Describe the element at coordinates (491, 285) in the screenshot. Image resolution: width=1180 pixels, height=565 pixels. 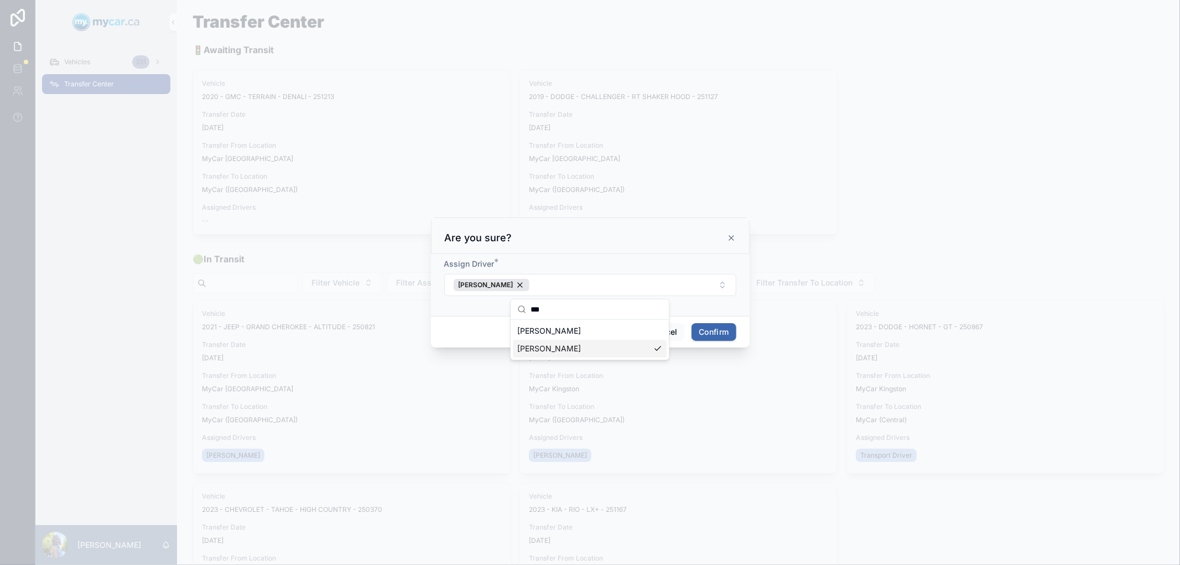
I see `button: Unselect 75` at that location.